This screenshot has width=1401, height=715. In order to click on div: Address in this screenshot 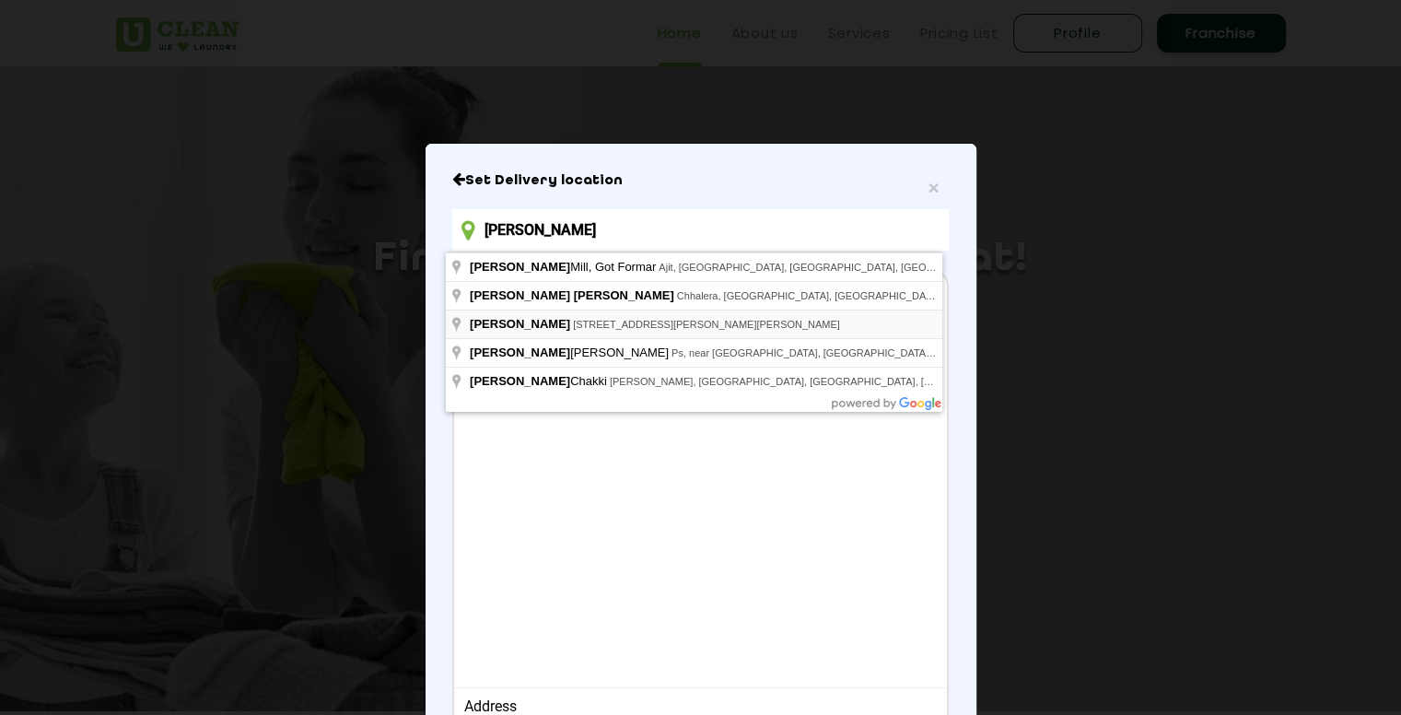, I will do `click(700, 705)`.